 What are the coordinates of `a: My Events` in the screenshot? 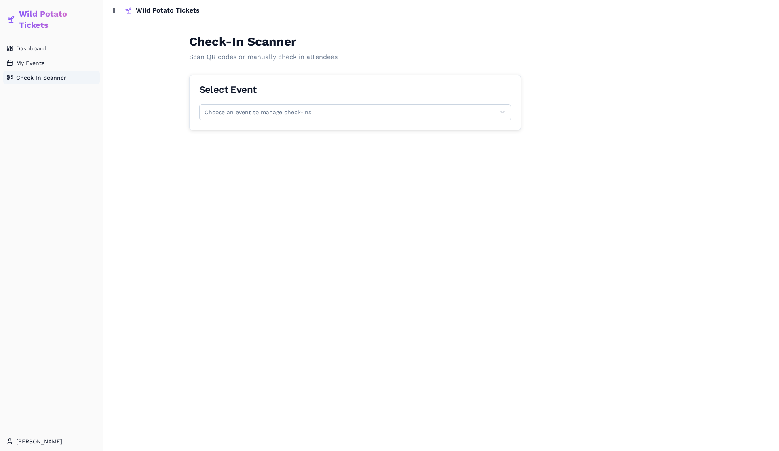 It's located at (51, 63).